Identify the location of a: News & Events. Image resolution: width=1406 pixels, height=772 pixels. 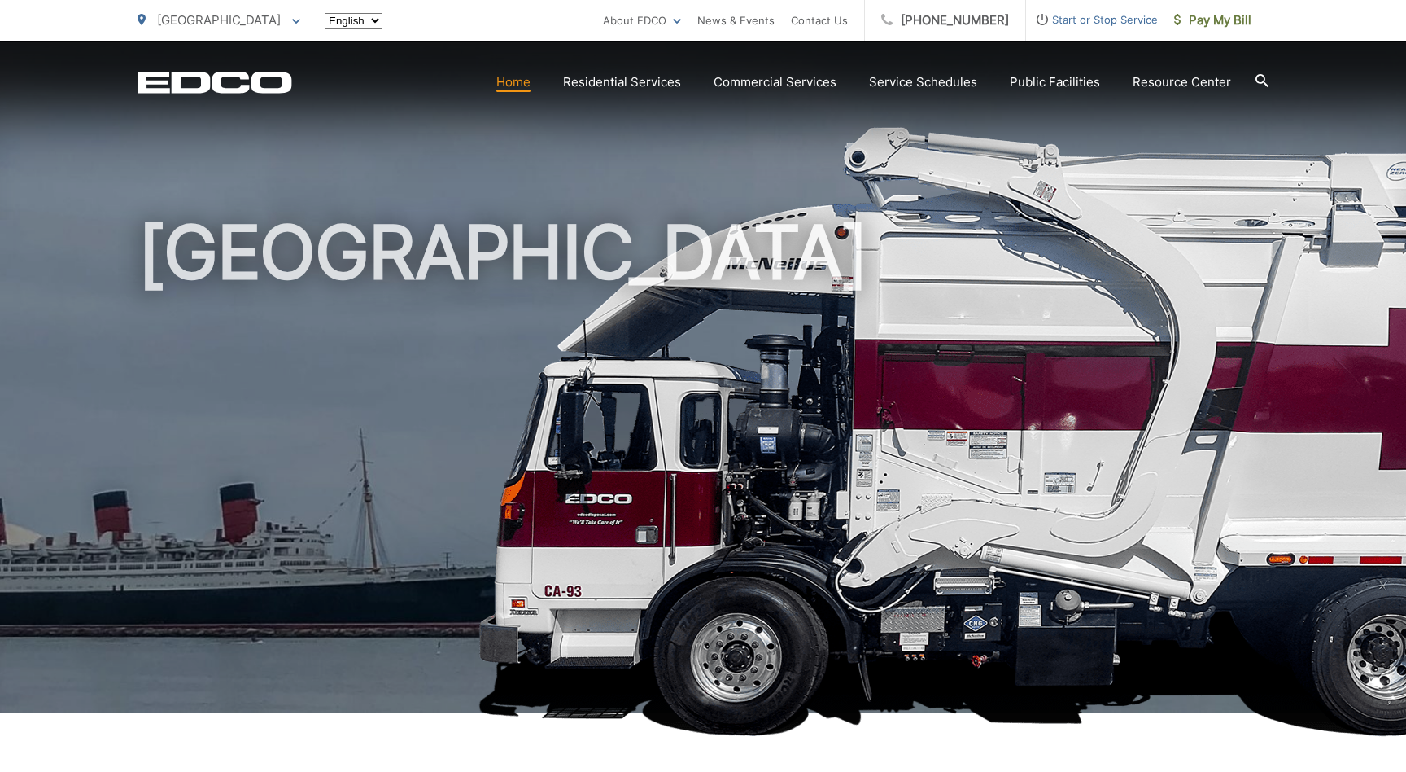
(736, 20).